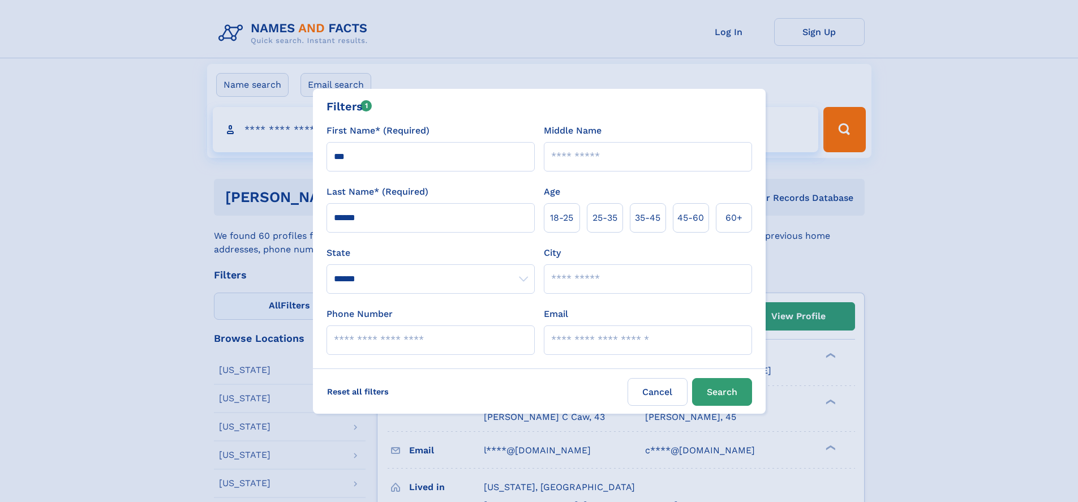 The image size is (1078, 502). Describe the element at coordinates (605, 218) in the screenshot. I see `span: 25‑35` at that location.